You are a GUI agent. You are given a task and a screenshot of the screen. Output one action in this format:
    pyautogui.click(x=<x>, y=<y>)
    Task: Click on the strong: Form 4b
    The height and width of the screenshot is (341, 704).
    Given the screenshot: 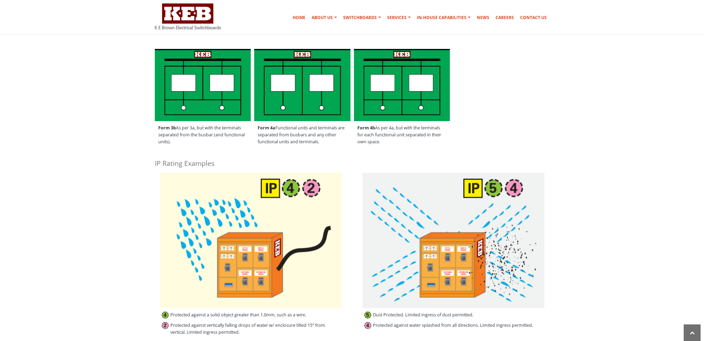 What is the action you would take?
    pyautogui.click(x=366, y=127)
    